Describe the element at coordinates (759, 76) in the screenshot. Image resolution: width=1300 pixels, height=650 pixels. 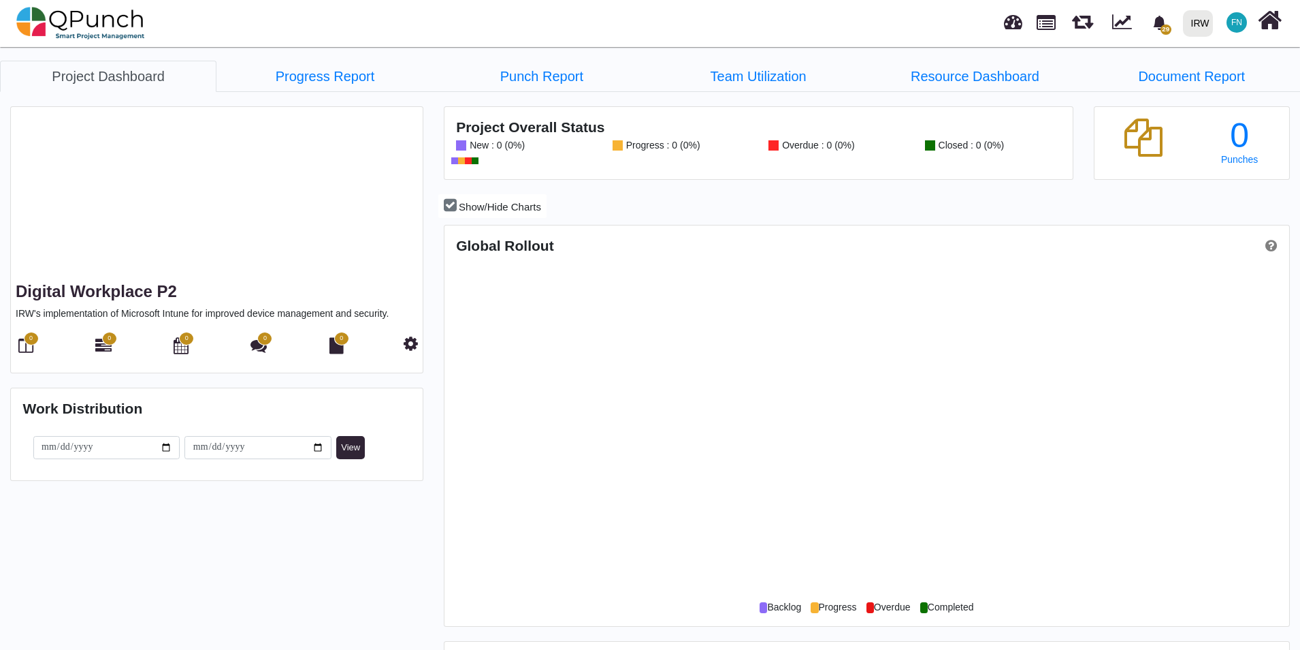
I see `li: Digital Workplace P2` at that location.